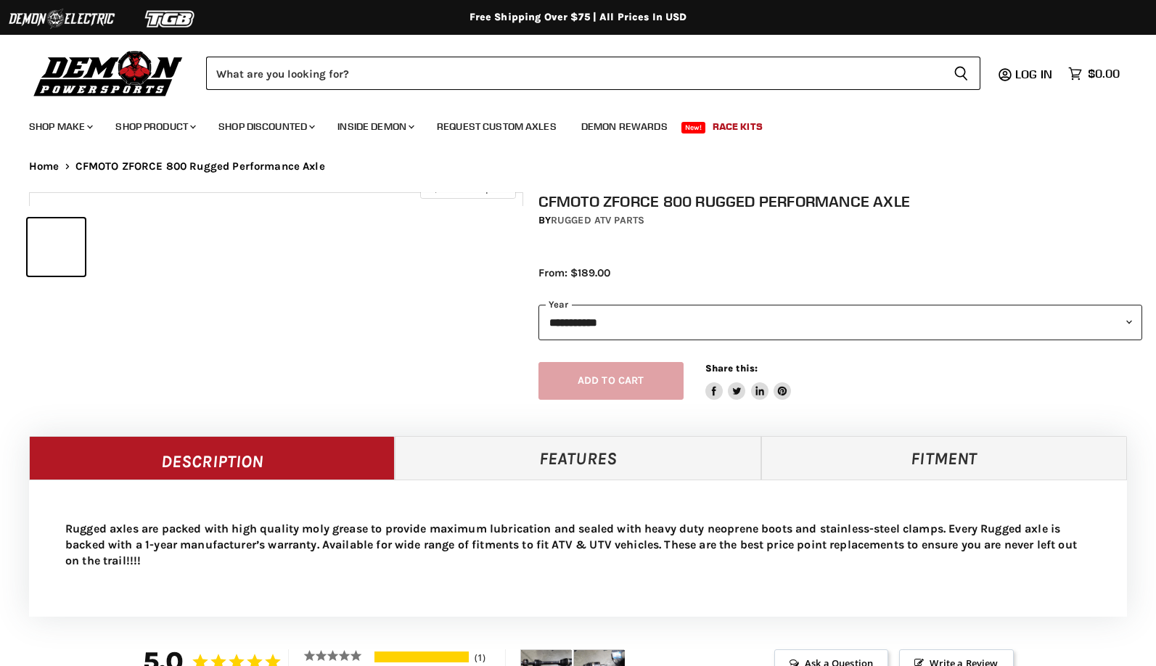 The image size is (1156, 666). I want to click on input: Search, so click(574, 73).